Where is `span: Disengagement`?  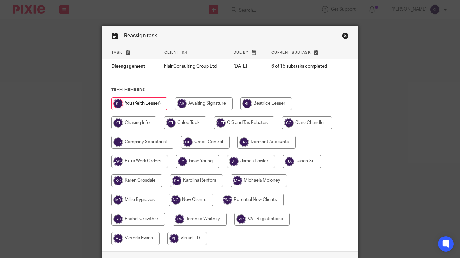 span: Disengagement is located at coordinates (128, 67).